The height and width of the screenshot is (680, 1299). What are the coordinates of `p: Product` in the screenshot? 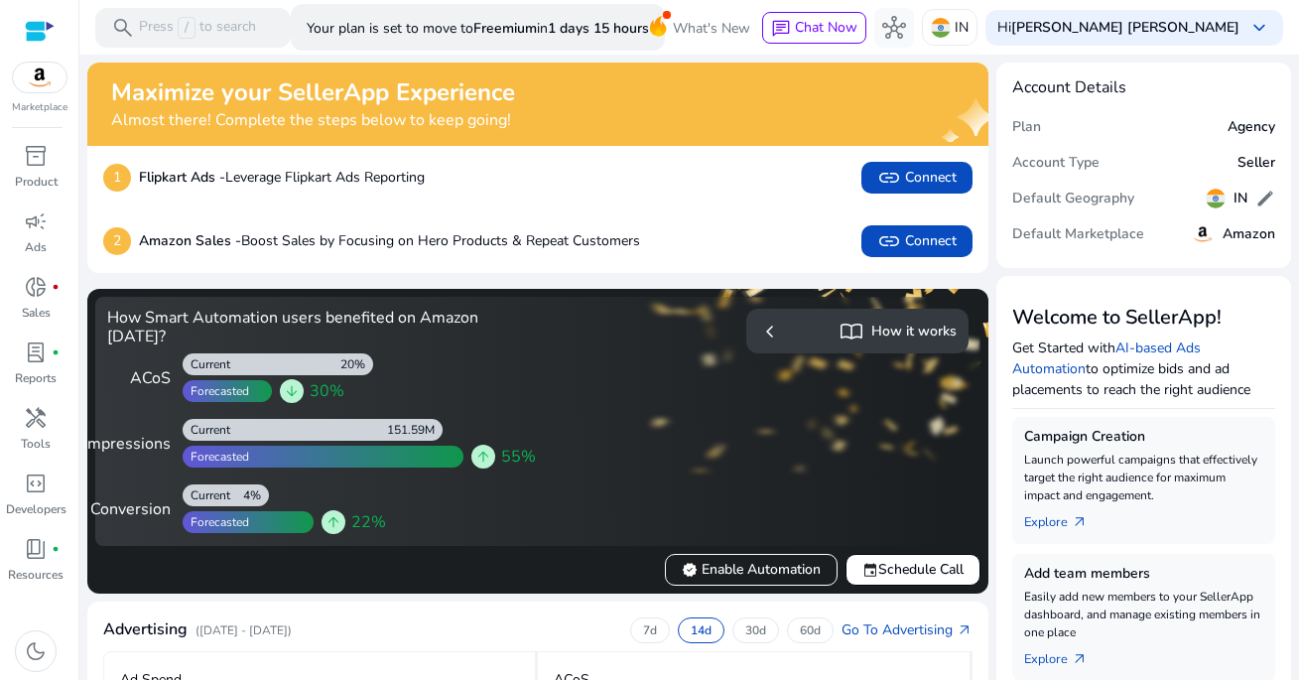 It's located at (36, 182).